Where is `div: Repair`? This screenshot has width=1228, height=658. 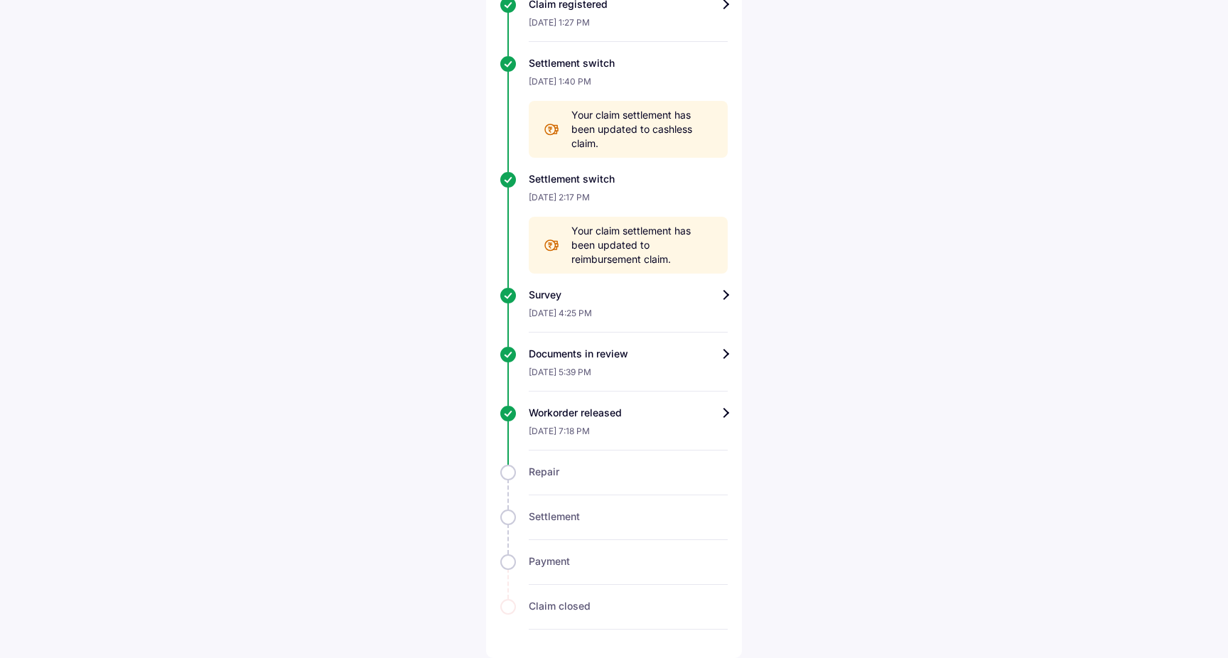
div: Repair is located at coordinates (628, 472).